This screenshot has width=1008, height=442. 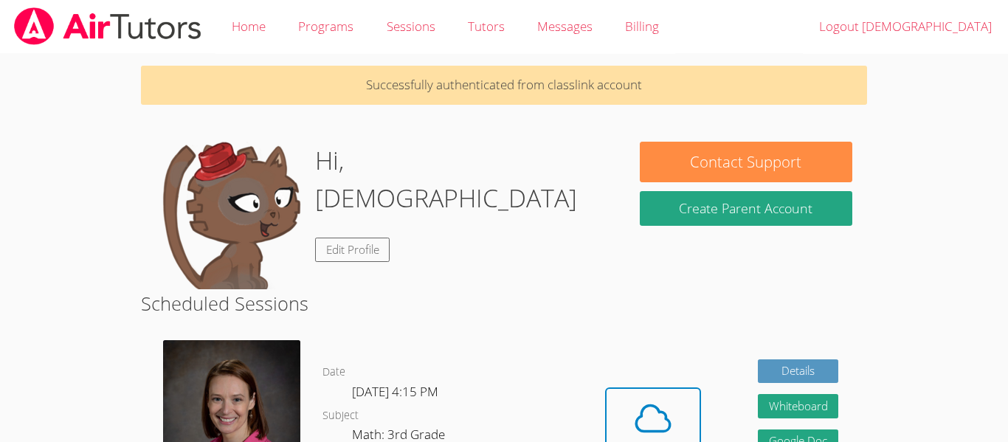 I want to click on button: Whiteboard, so click(x=799, y=406).